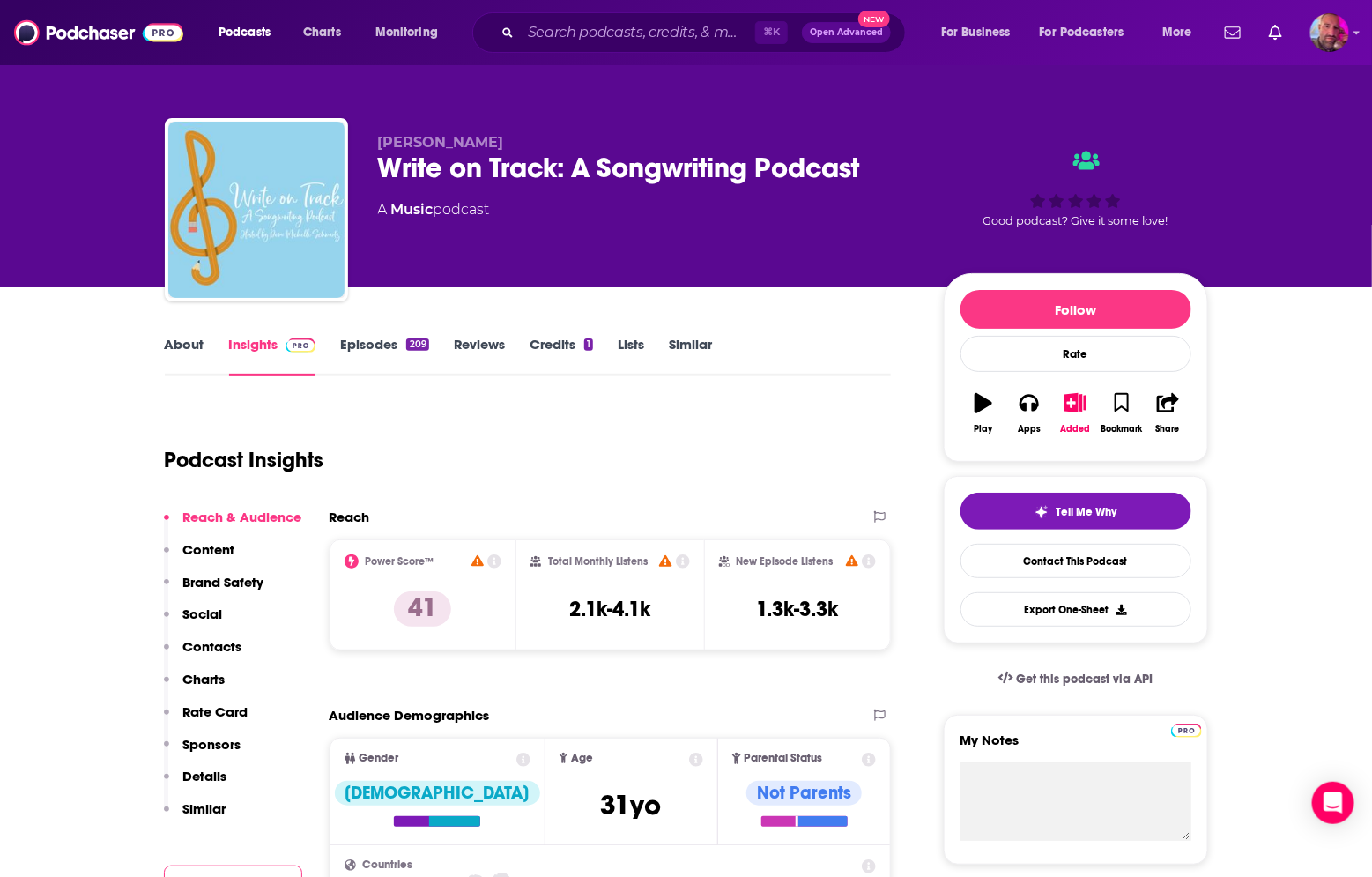 This screenshot has height=877, width=1372. Describe the element at coordinates (630, 805) in the screenshot. I see `span: 31 yo` at that location.